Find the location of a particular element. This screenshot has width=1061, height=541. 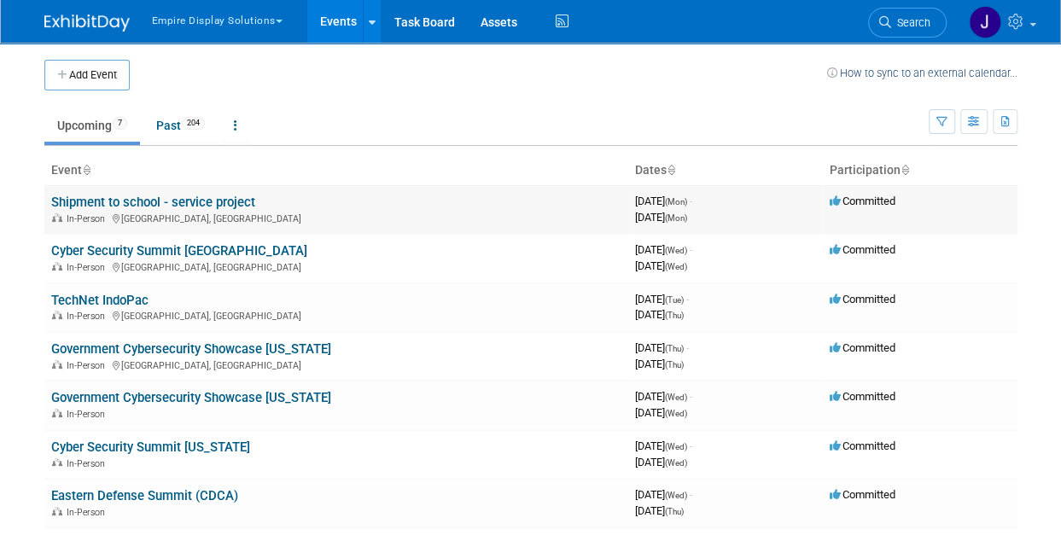

a: TechNet IndoPac is located at coordinates (100, 300).